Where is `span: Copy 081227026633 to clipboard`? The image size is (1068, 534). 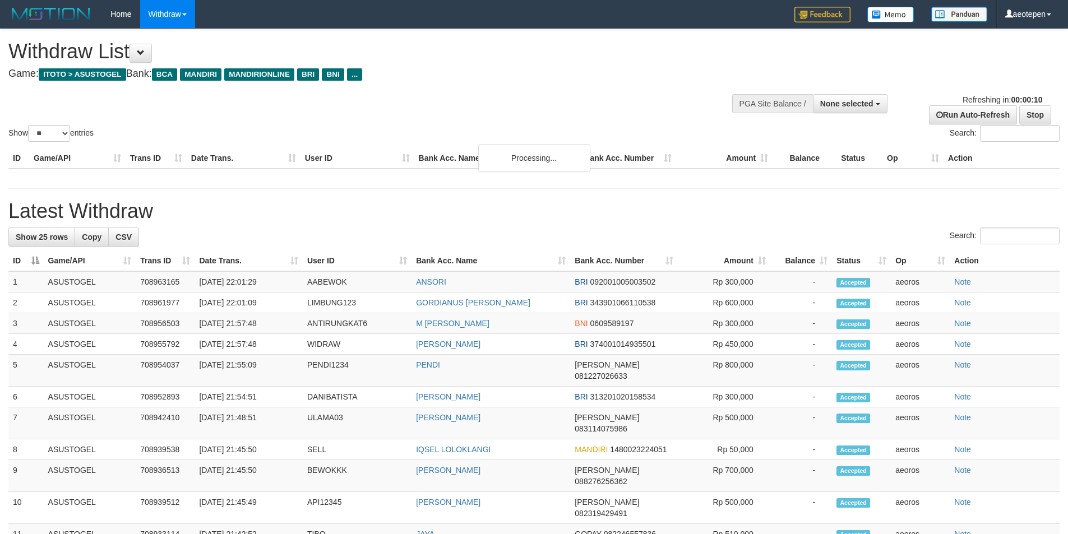
span: Copy 081227026633 to clipboard is located at coordinates (601, 376).